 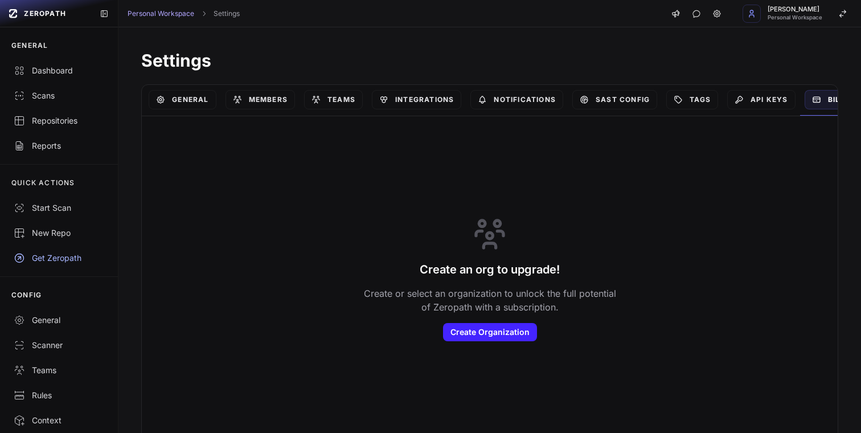 What do you see at coordinates (692, 100) in the screenshot?
I see `a: Tags` at bounding box center [692, 100].